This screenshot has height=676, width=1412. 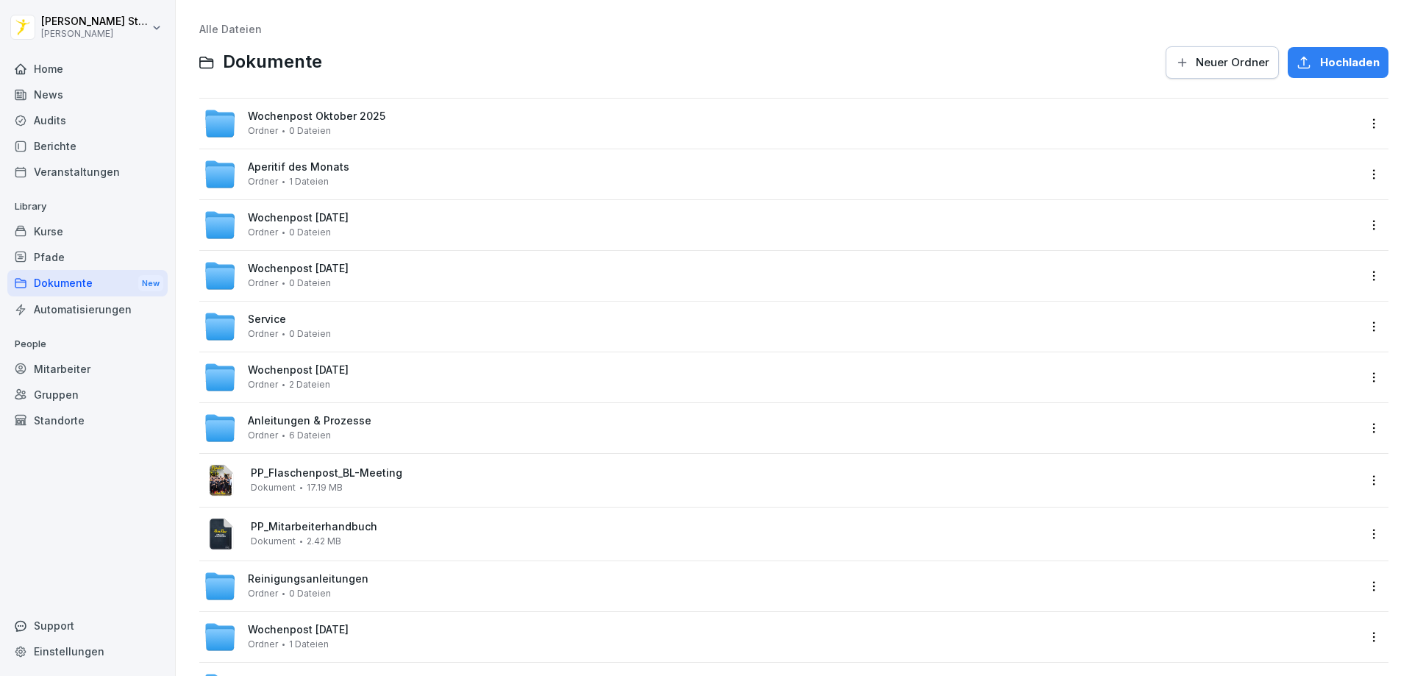 What do you see at coordinates (151, 283) in the screenshot?
I see `div: New` at bounding box center [151, 283].